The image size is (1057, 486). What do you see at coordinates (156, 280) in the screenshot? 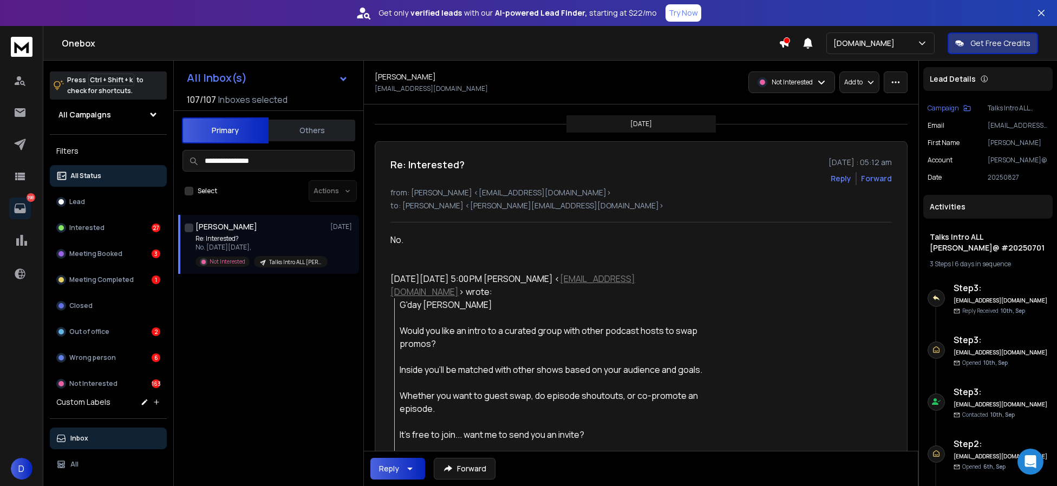
I see `div: 1` at bounding box center [156, 280].